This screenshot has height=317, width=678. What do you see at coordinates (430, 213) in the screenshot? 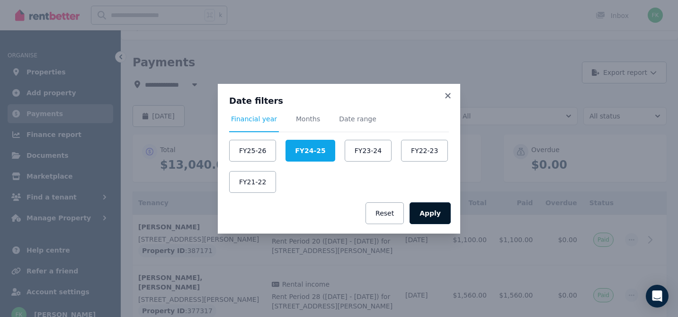
I see `button: Apply` at bounding box center [430, 213].